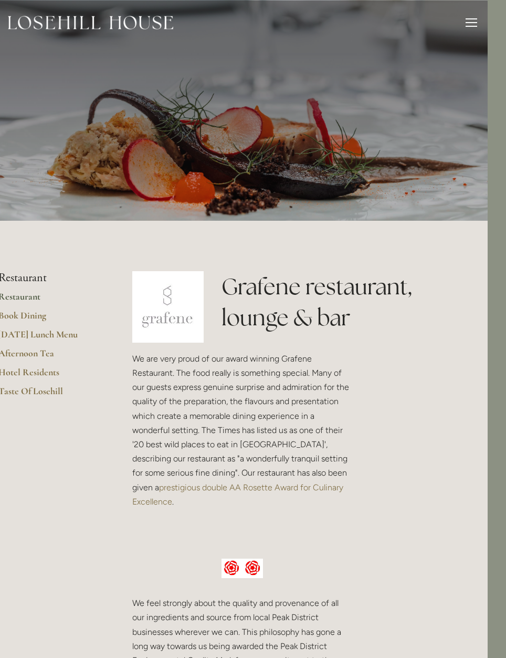 This screenshot has height=658, width=506. Describe the element at coordinates (239, 494) in the screenshot. I see `a: prestigious double AA Rosette Award for Culinary Excellence` at that location.